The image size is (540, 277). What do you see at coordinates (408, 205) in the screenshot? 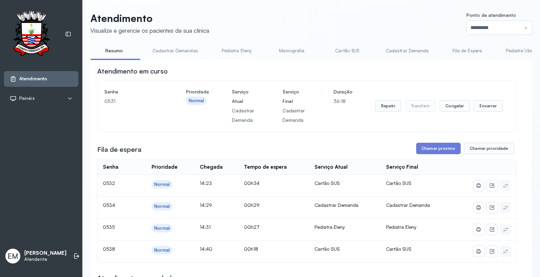
I see `span: Cadastrar Demanda` at bounding box center [408, 205].